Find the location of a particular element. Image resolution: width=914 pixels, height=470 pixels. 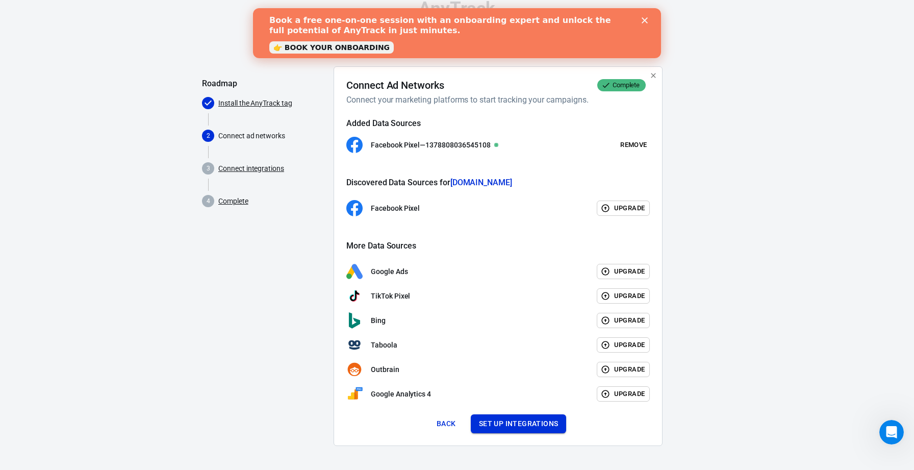

text: 3 is located at coordinates (208, 168).